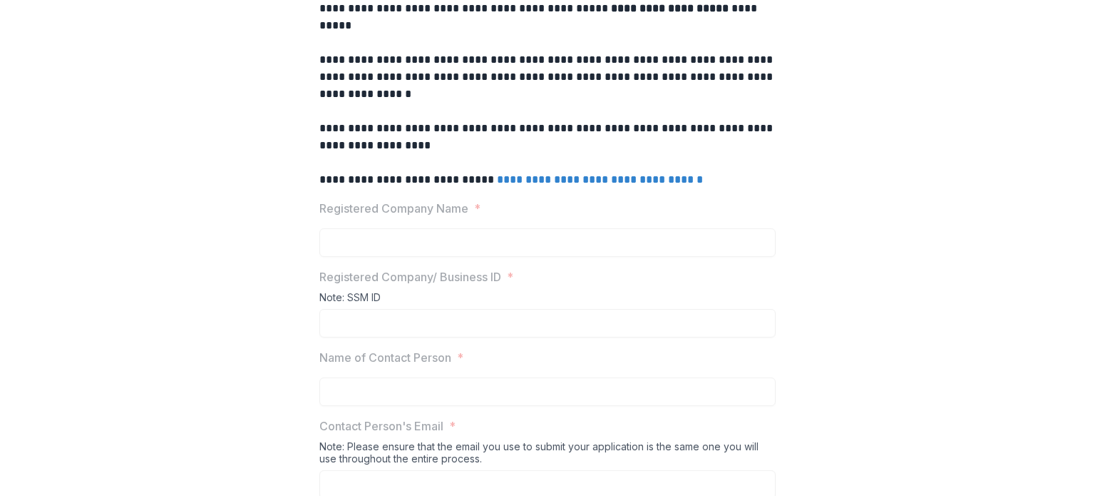  What do you see at coordinates (548, 299) in the screenshot?
I see `div: Note: SSM ID` at bounding box center [548, 299].